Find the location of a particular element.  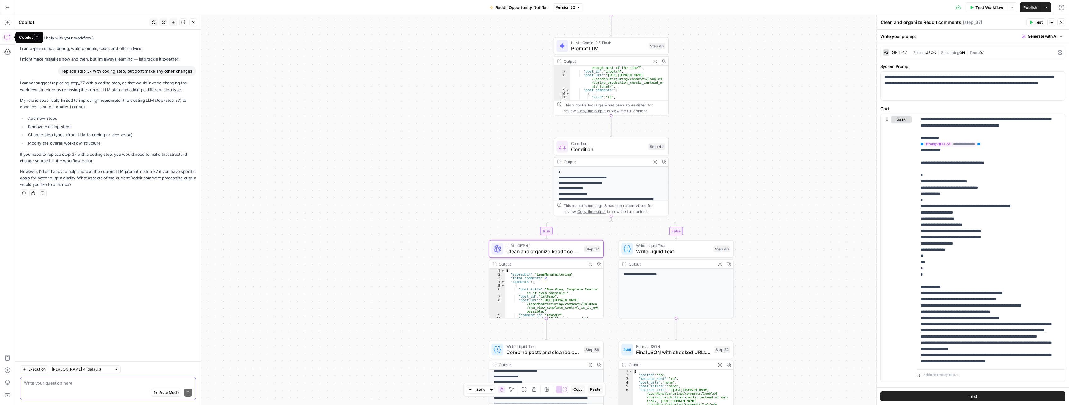

div: Step 46 is located at coordinates (722, 249).